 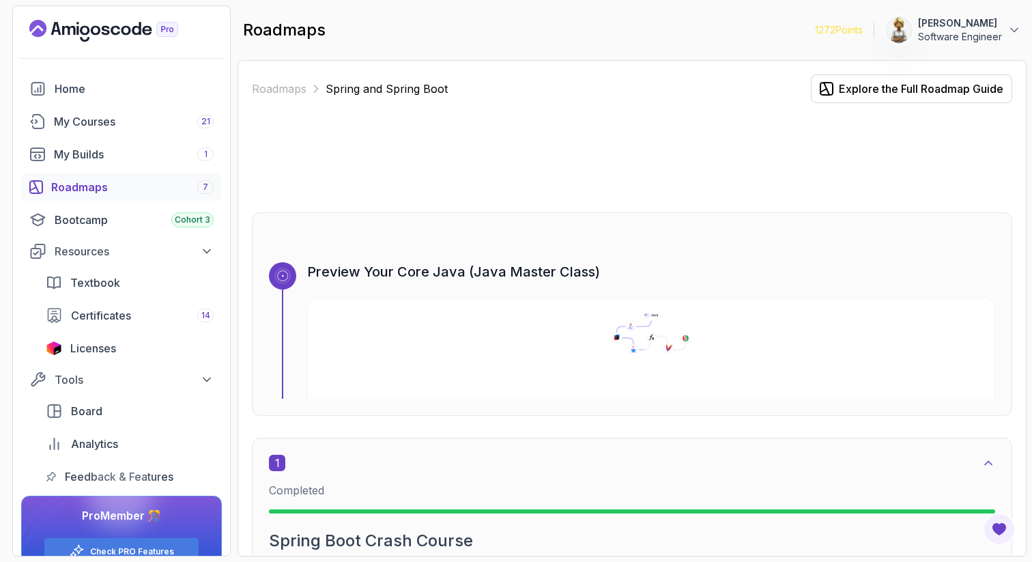 I want to click on div: My Builds, so click(x=134, y=154).